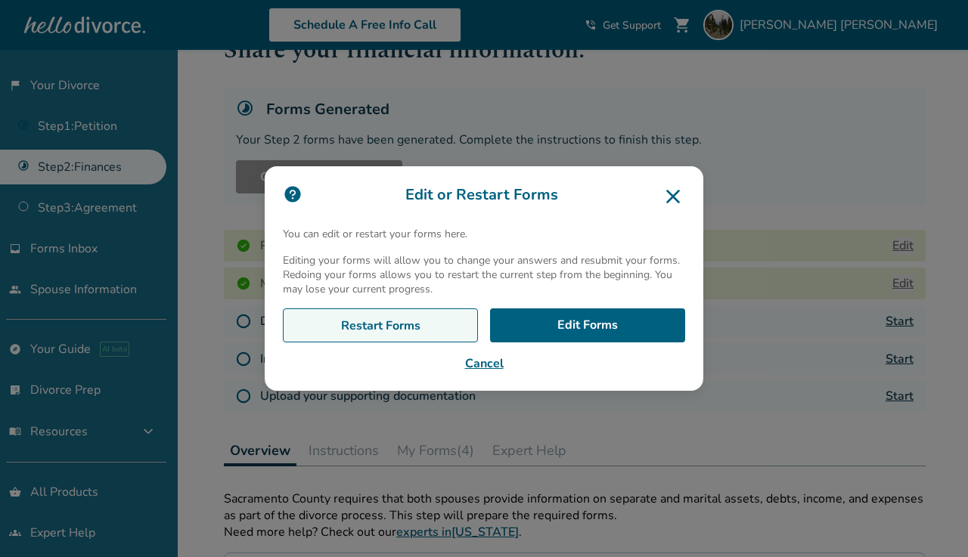 The height and width of the screenshot is (557, 968). What do you see at coordinates (930, 521) in the screenshot?
I see `div: Chat Widget` at bounding box center [930, 521].